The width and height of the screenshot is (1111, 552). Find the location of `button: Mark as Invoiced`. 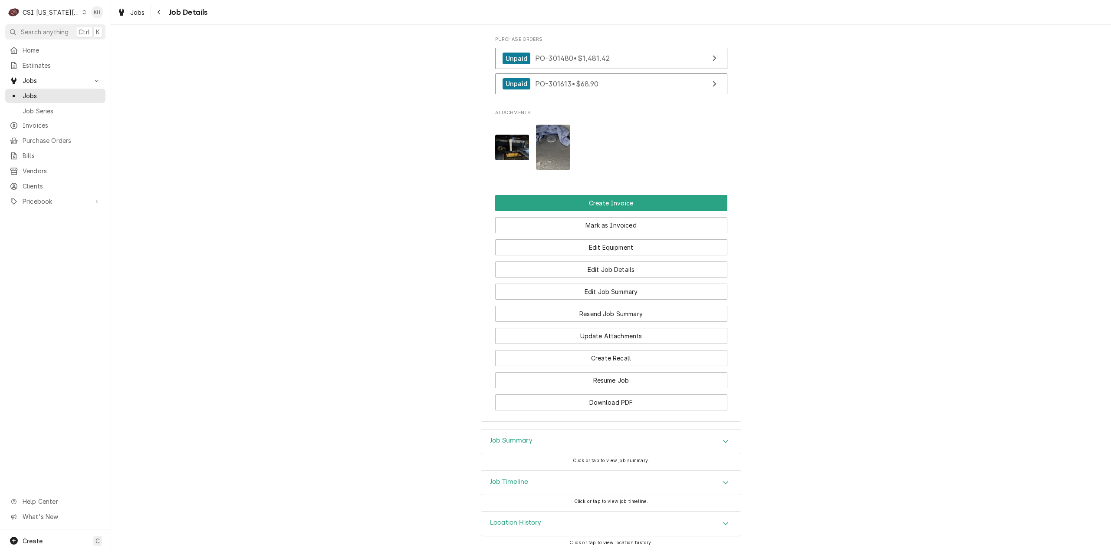

button: Mark as Invoiced is located at coordinates (611, 225).